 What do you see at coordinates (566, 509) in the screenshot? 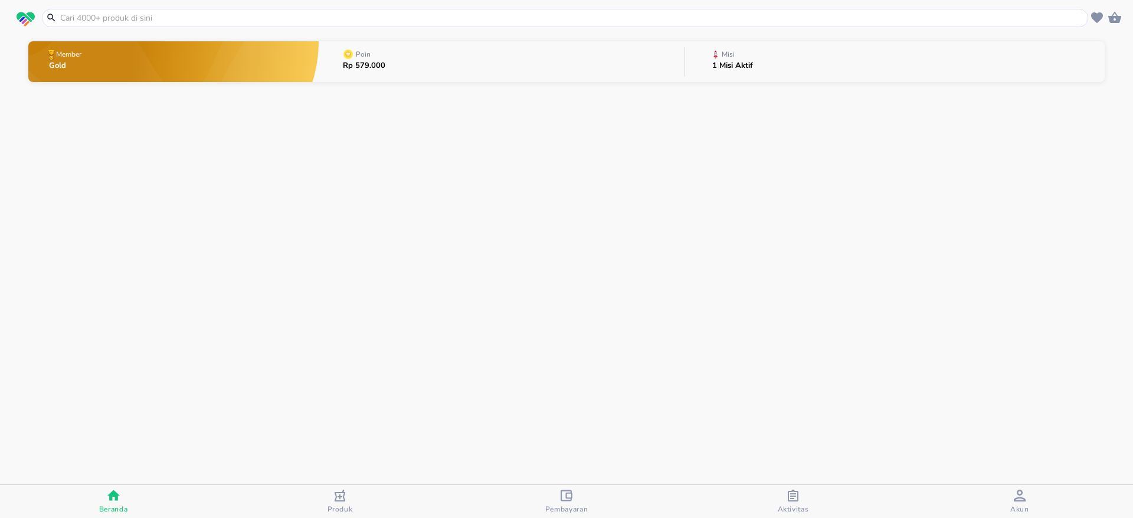
I see `span: Pembayaran` at bounding box center [566, 509].